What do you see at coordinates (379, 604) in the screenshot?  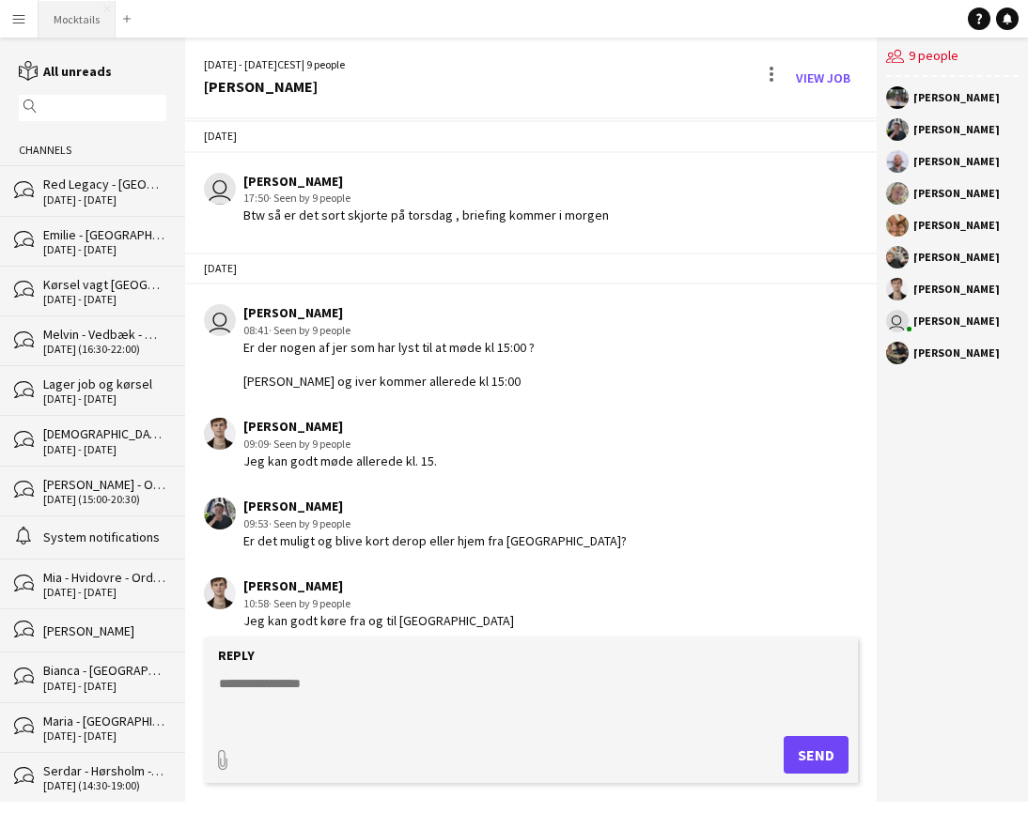 I see `div: 10:58` at bounding box center [379, 604].